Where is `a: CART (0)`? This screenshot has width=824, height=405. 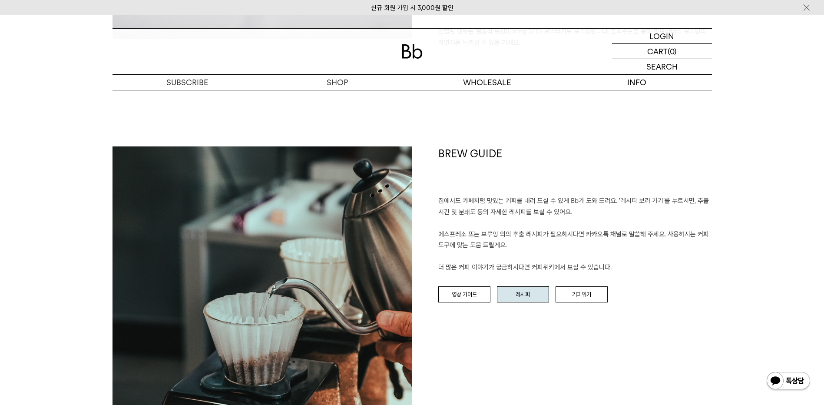
a: CART (0) is located at coordinates (662, 51).